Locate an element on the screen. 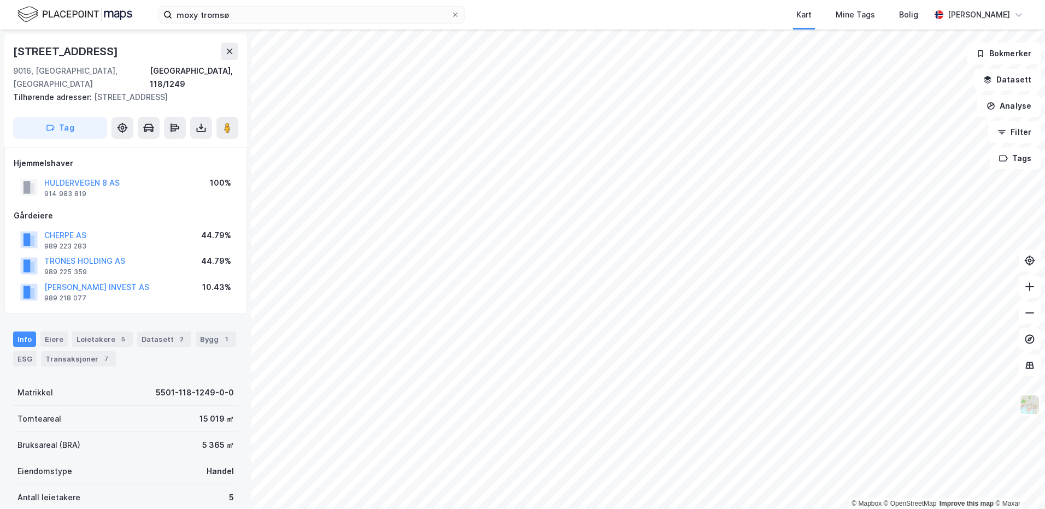  div: 15 019 ㎡ is located at coordinates (216, 419).